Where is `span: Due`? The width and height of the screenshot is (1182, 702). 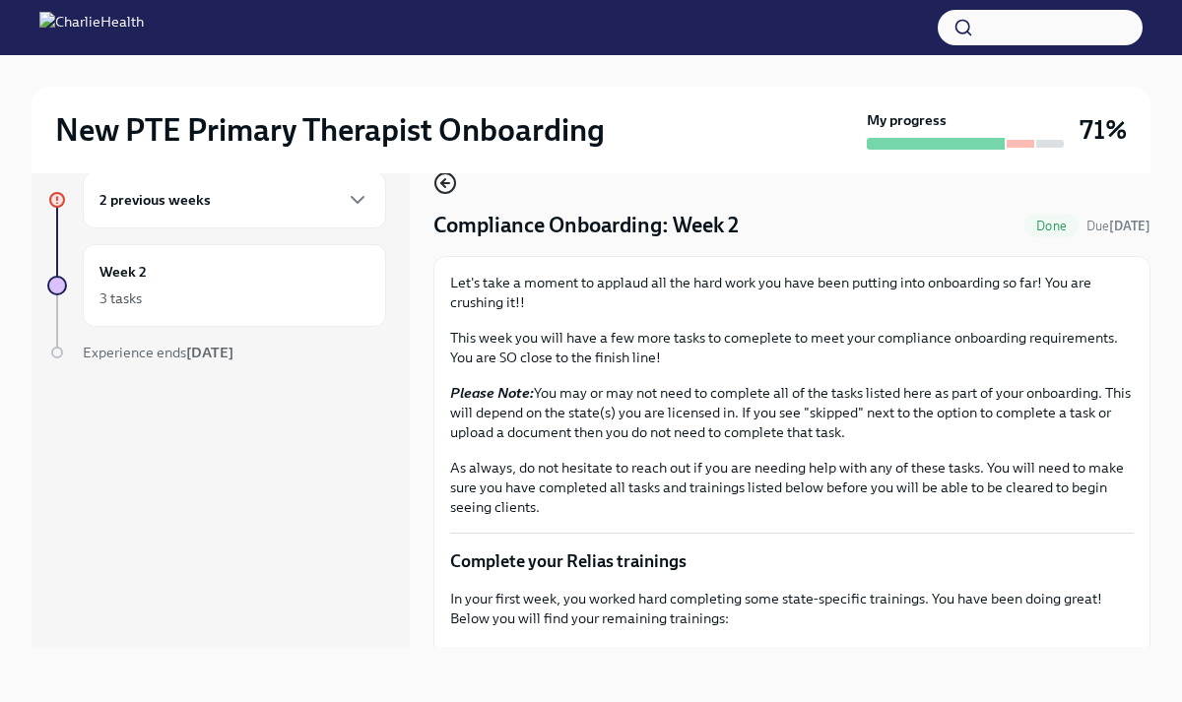
span: Due is located at coordinates (1118, 226).